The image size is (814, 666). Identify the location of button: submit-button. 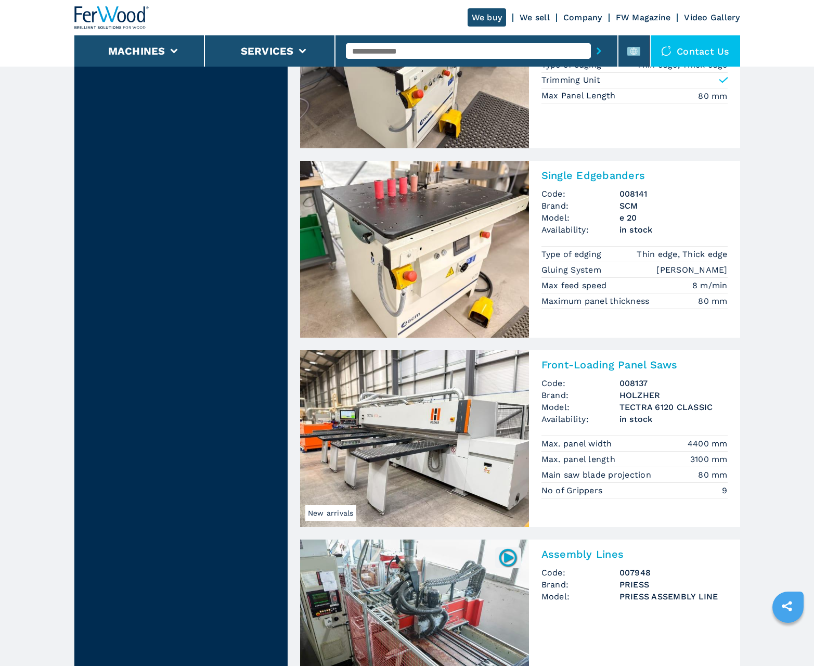
(599, 51).